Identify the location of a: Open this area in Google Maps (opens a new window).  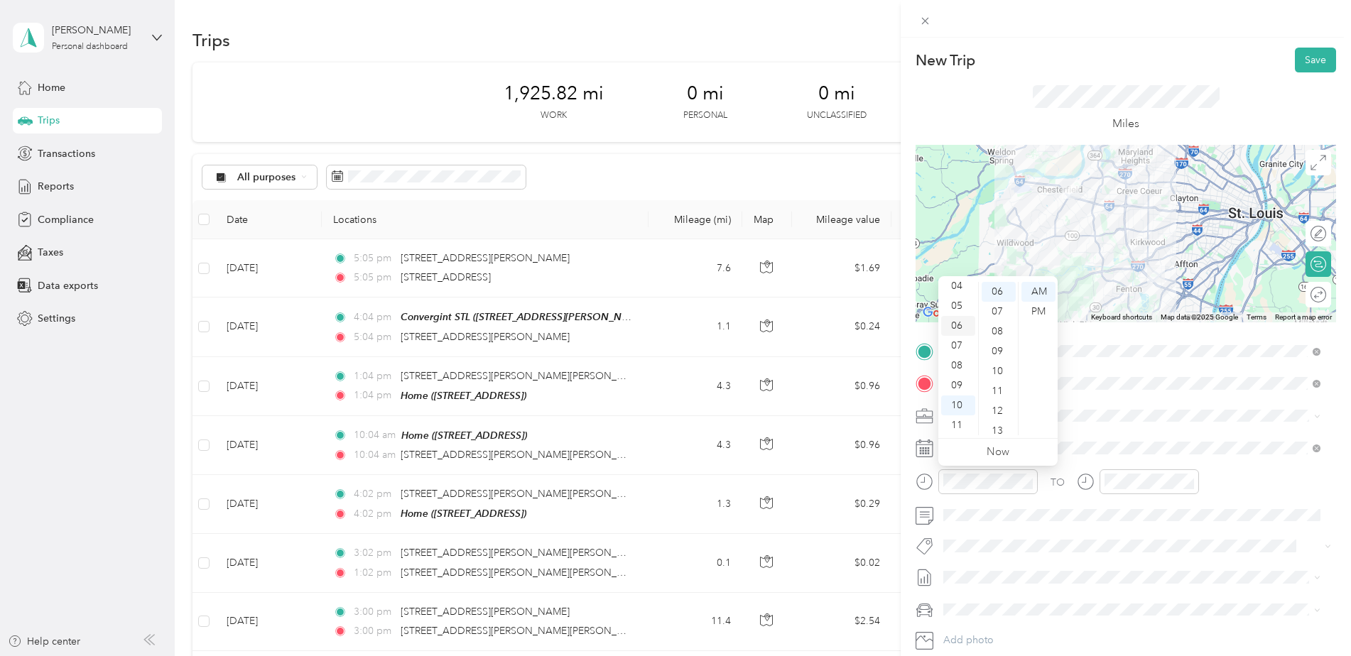
(942, 313).